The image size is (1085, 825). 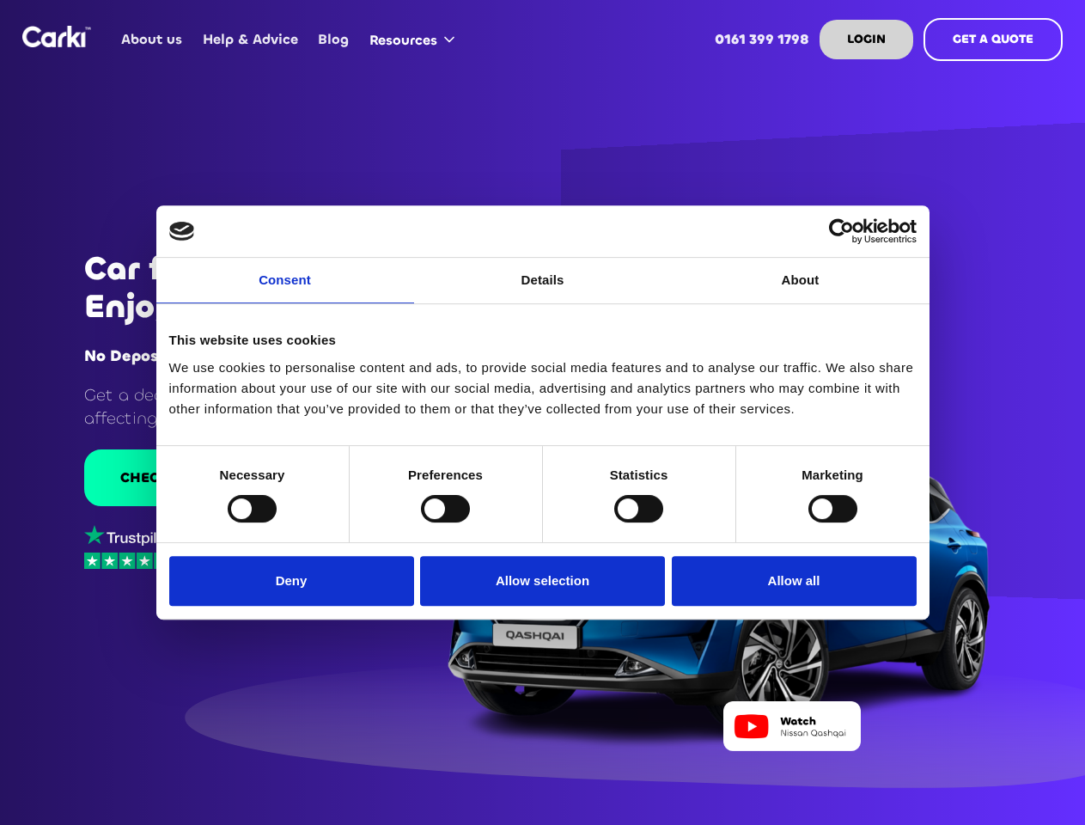 What do you see at coordinates (762, 40) in the screenshot?
I see `a: 0161 399 1798` at bounding box center [762, 40].